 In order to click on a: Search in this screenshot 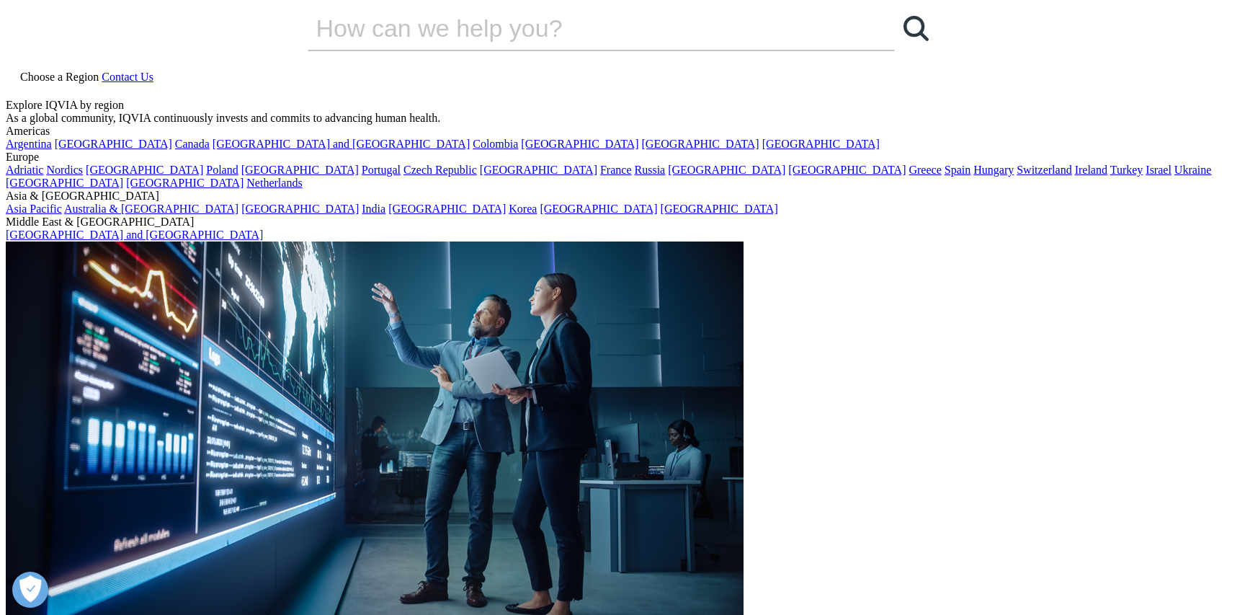, I will do `click(916, 28)`.